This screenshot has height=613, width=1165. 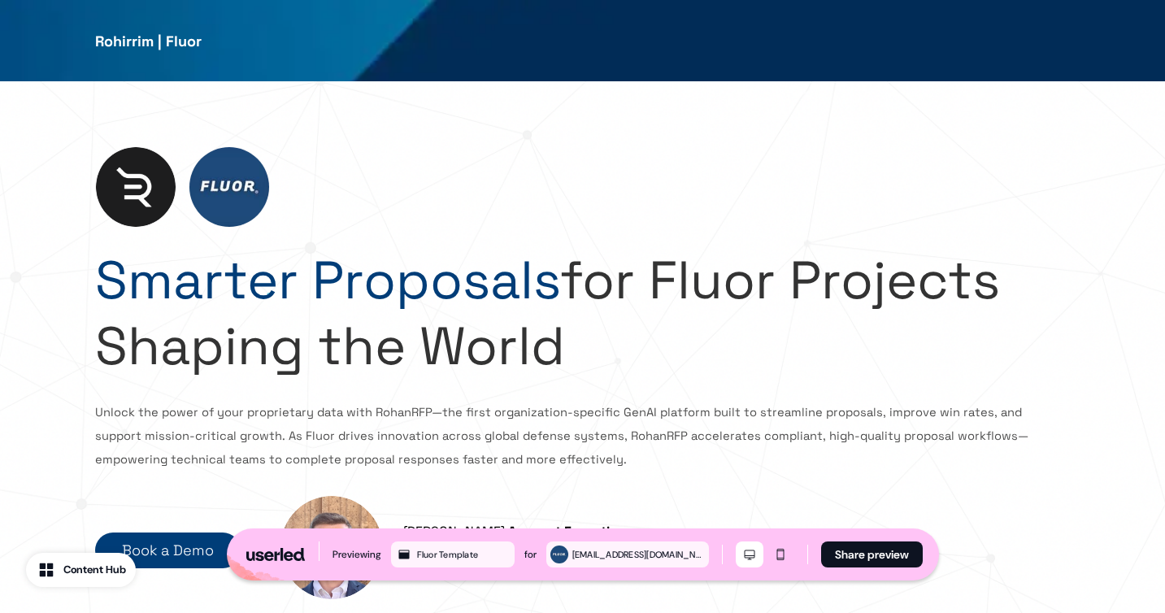 I want to click on span: Rohirrim | Fluor, so click(x=148, y=41).